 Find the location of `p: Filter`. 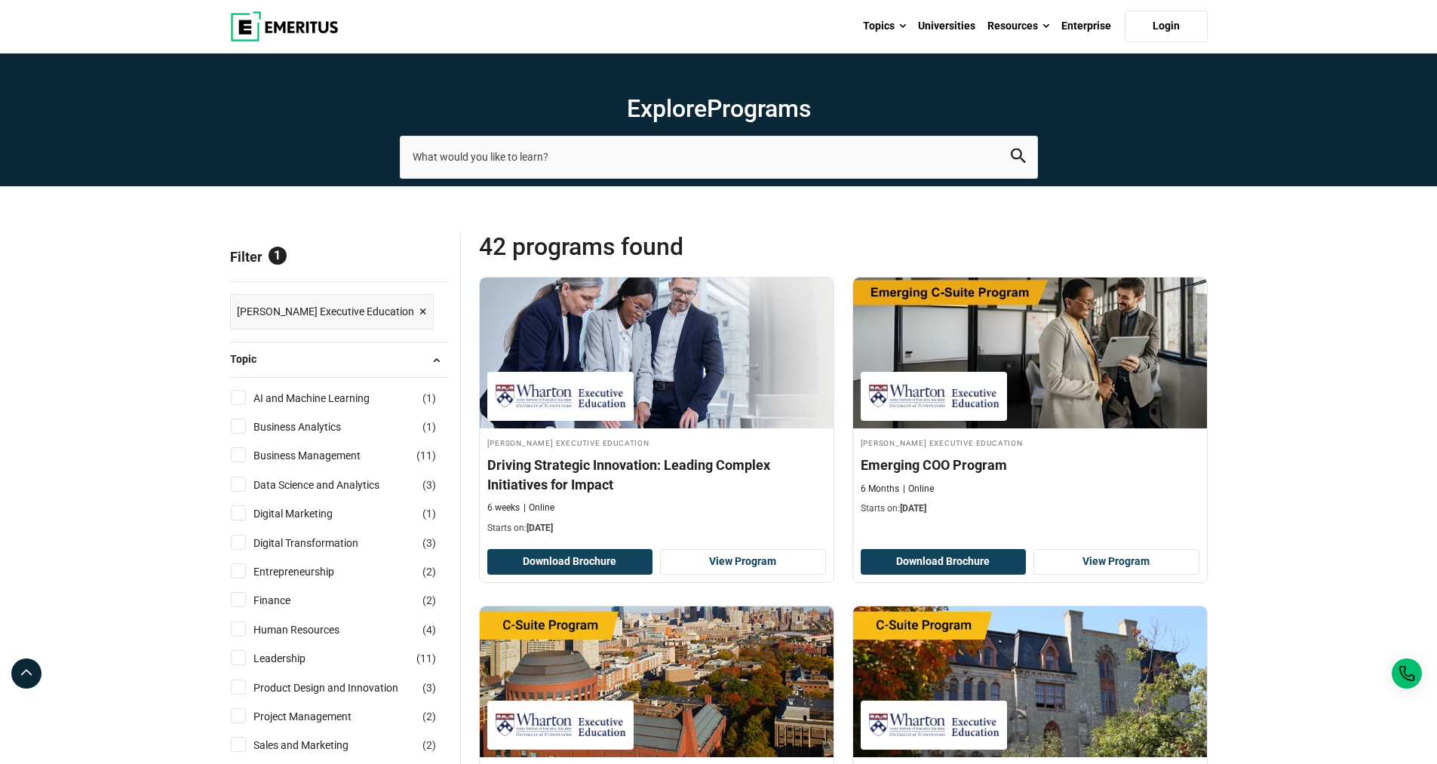

p: Filter is located at coordinates (339, 256).